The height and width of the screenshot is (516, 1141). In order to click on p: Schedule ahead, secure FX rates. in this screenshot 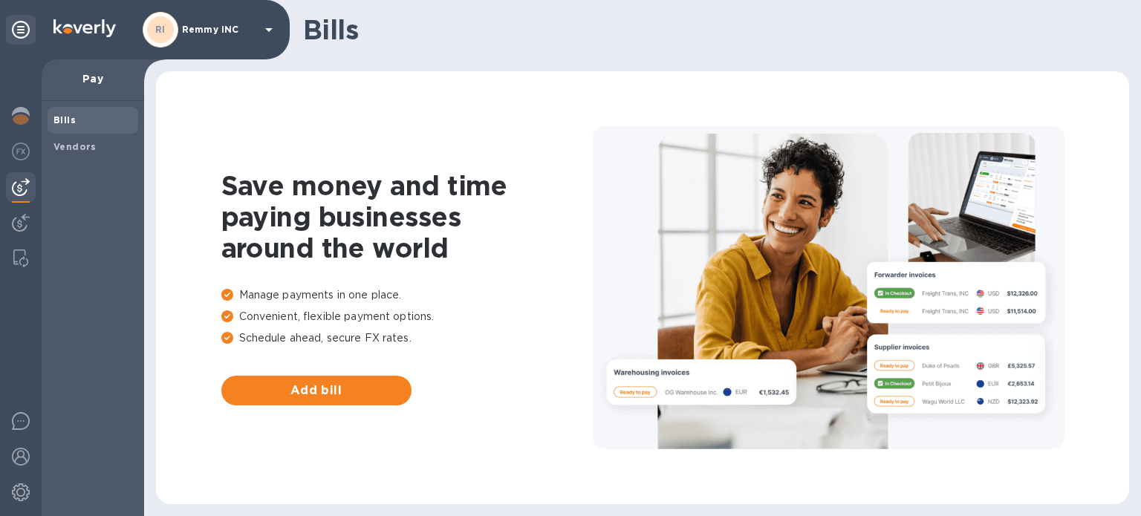, I will do `click(407, 338)`.